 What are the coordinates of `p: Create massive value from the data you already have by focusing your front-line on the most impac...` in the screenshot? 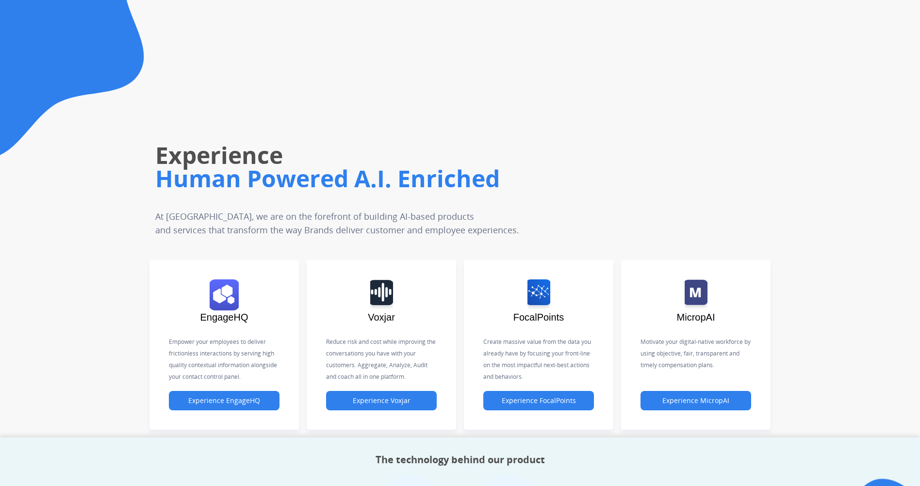 It's located at (539, 360).